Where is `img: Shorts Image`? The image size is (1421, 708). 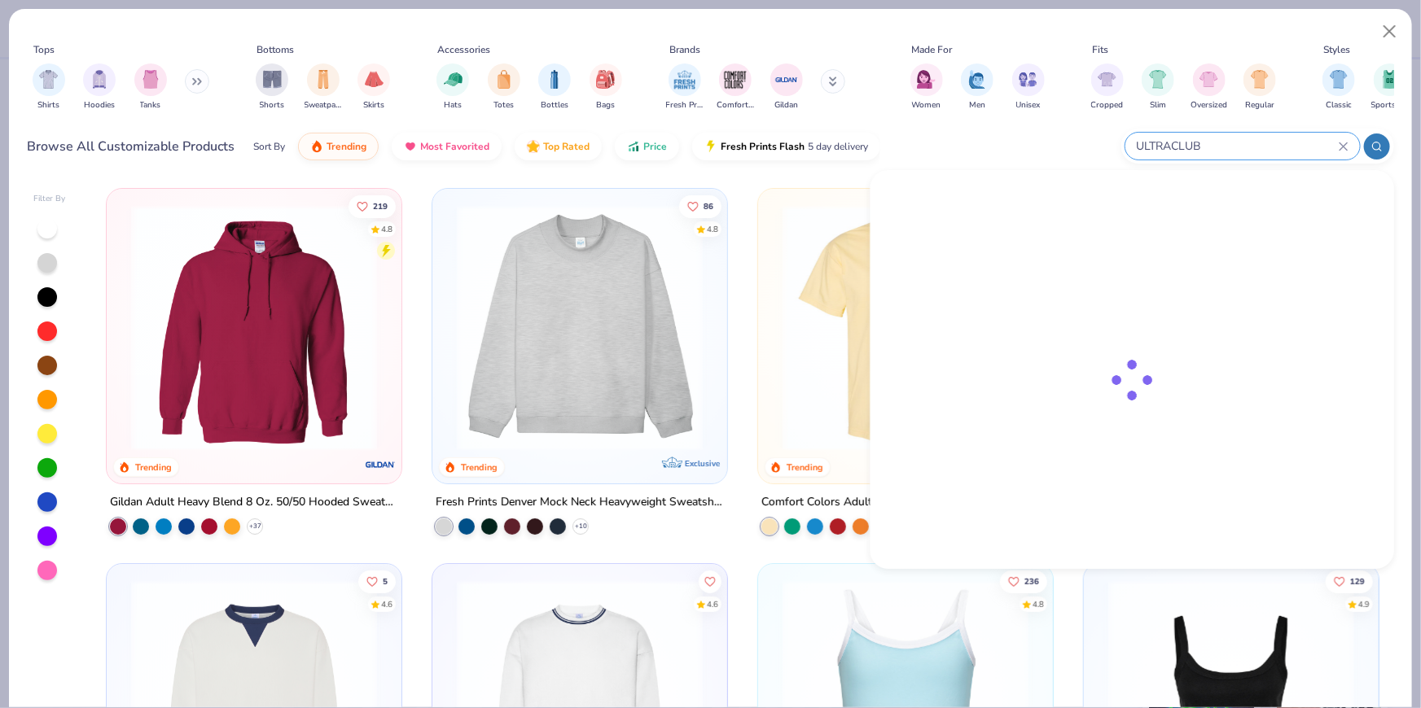
img: Shorts Image is located at coordinates (272, 79).